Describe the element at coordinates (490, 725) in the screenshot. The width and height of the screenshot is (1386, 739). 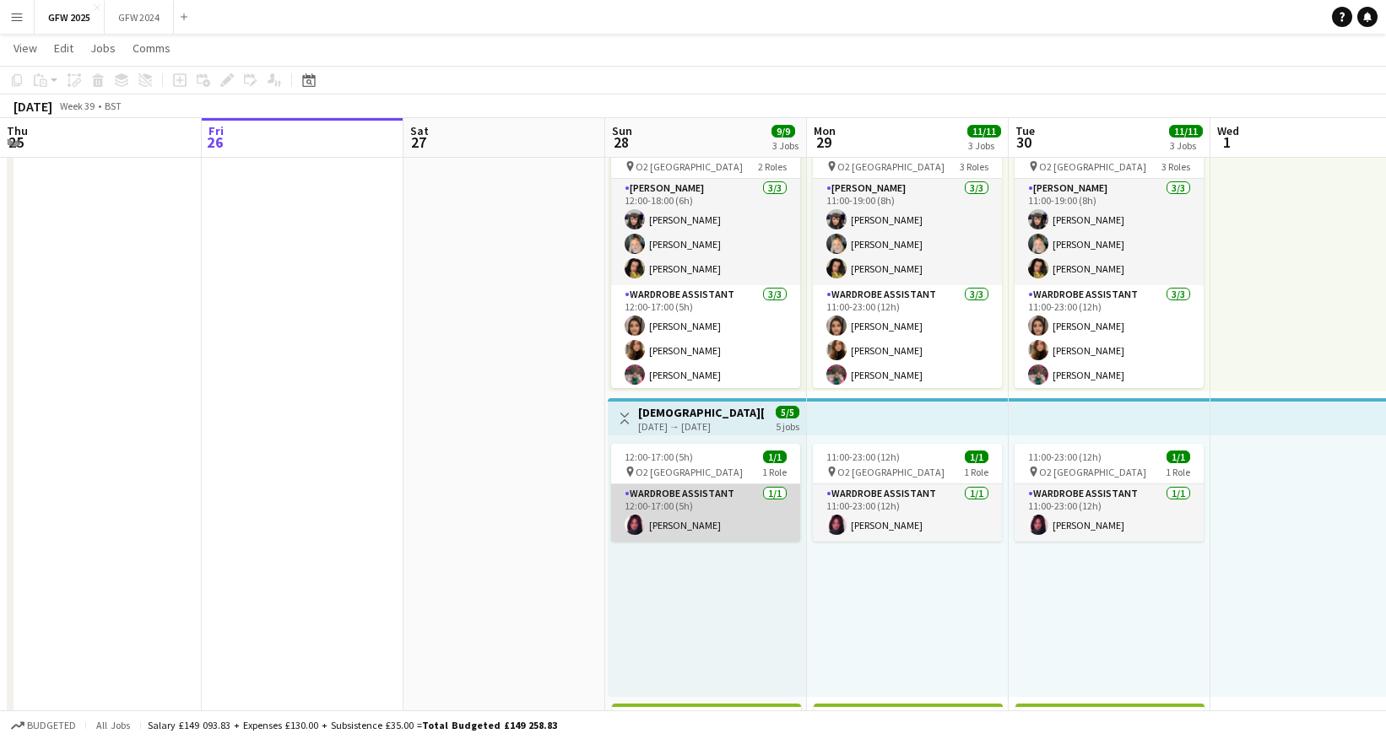
I see `span: Total Budgeted £149 258.83` at that location.